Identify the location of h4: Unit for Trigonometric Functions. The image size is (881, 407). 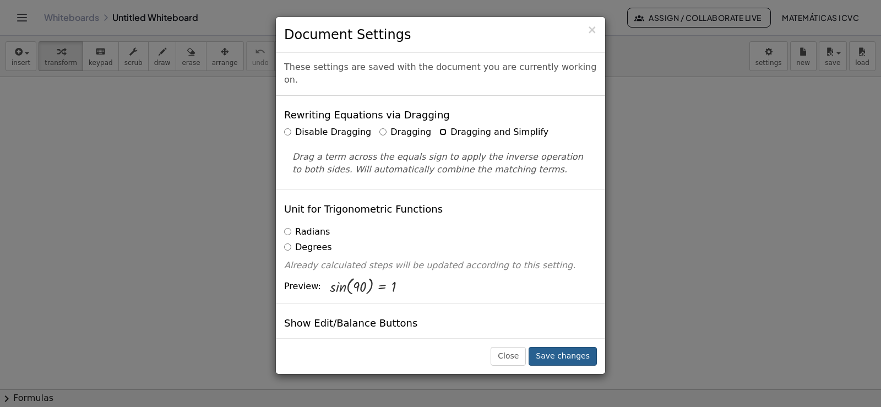
(363, 209).